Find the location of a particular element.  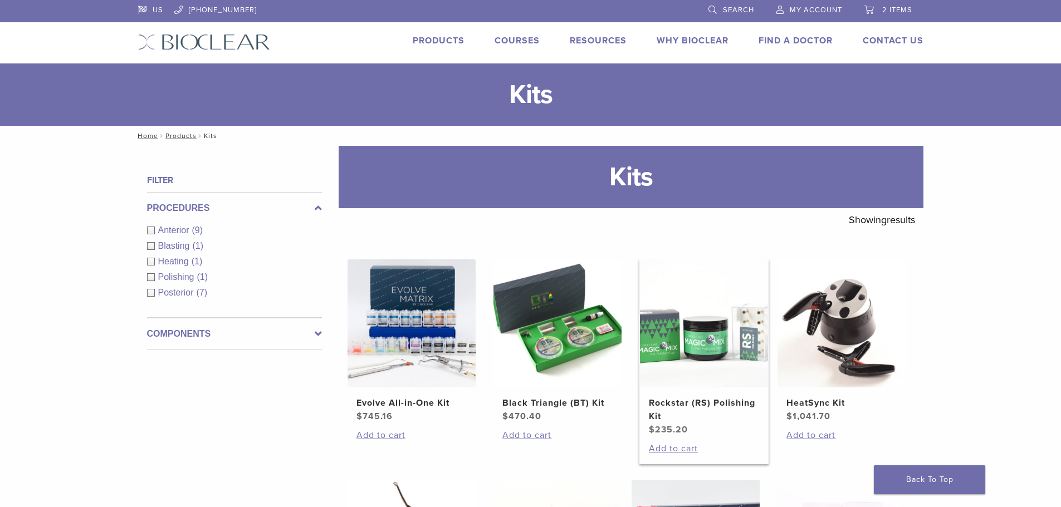

a: Home is located at coordinates (146, 136).